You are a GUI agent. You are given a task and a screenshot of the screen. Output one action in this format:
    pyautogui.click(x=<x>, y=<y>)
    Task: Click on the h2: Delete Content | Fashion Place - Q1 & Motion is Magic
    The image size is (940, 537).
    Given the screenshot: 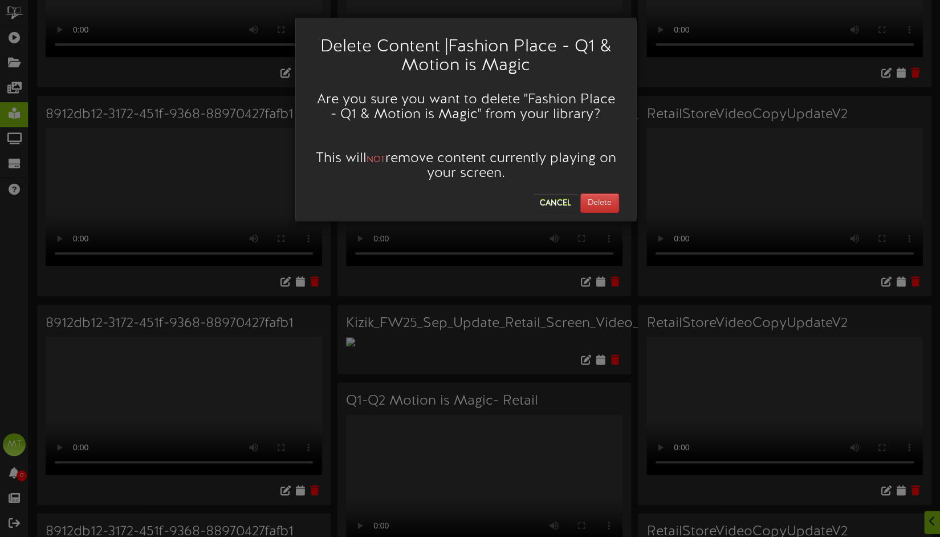 What is the action you would take?
    pyautogui.click(x=466, y=56)
    